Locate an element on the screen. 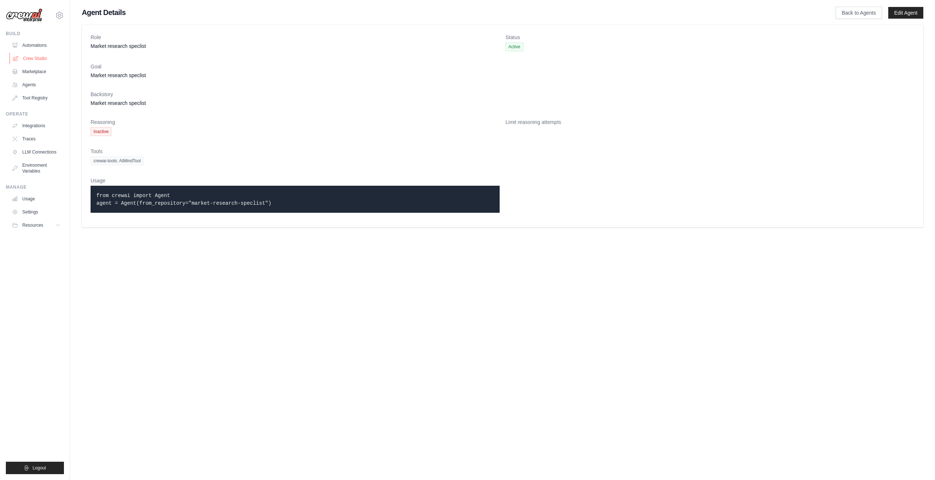 The image size is (935, 480). code: from crewai import Agent agent = Agent(from_repository="market-research-speclist") is located at coordinates (184, 199).